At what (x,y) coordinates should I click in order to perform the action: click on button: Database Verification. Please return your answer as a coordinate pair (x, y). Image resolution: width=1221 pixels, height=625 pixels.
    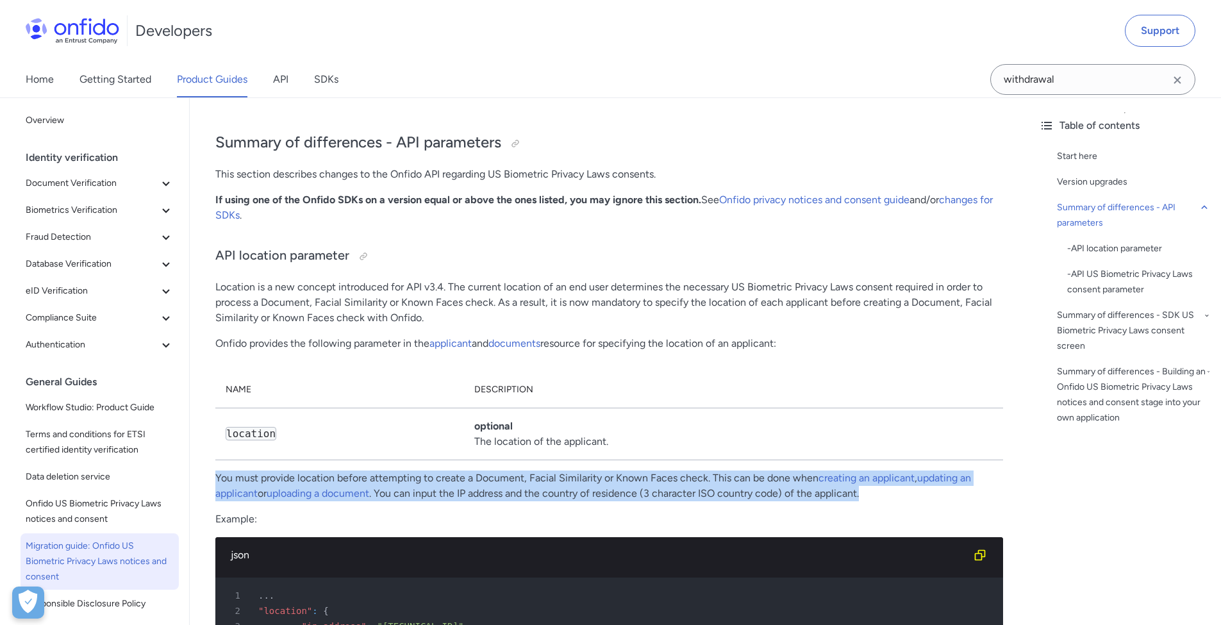
    Looking at the image, I should click on (99, 264).